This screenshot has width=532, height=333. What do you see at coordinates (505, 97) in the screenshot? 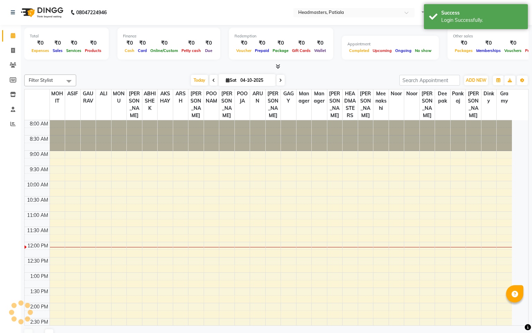
I see `span: Gramy` at bounding box center [505, 97].